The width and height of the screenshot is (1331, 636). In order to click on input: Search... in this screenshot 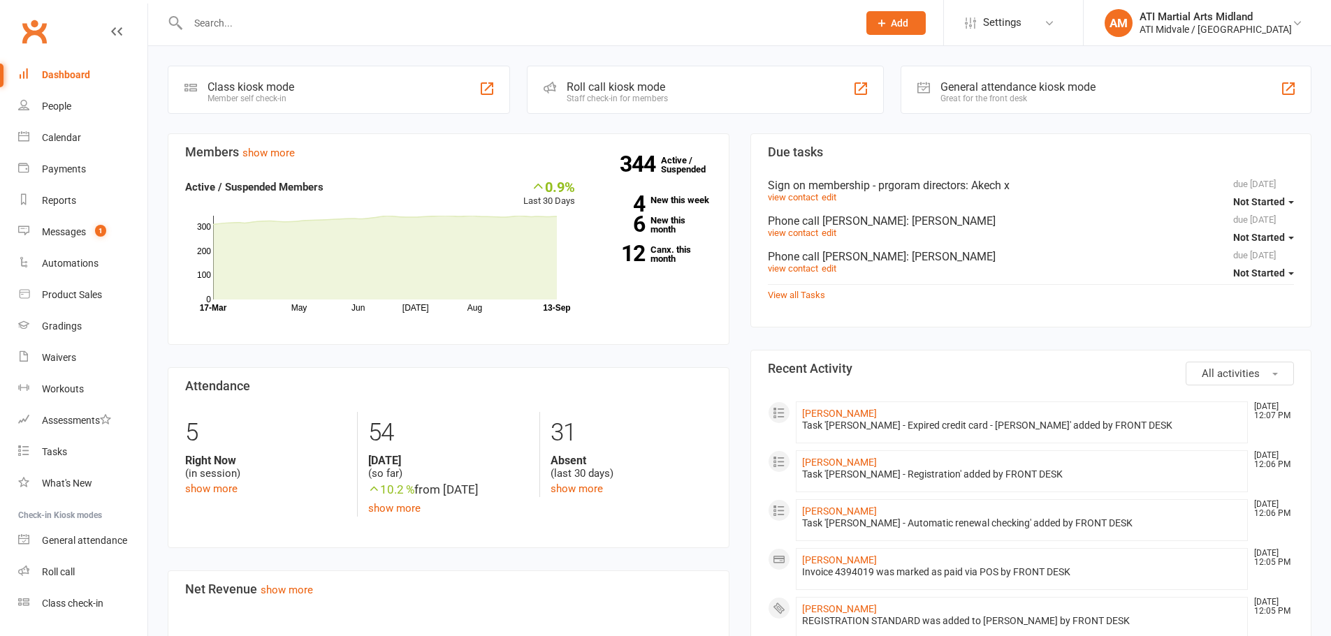, I will do `click(516, 23)`.